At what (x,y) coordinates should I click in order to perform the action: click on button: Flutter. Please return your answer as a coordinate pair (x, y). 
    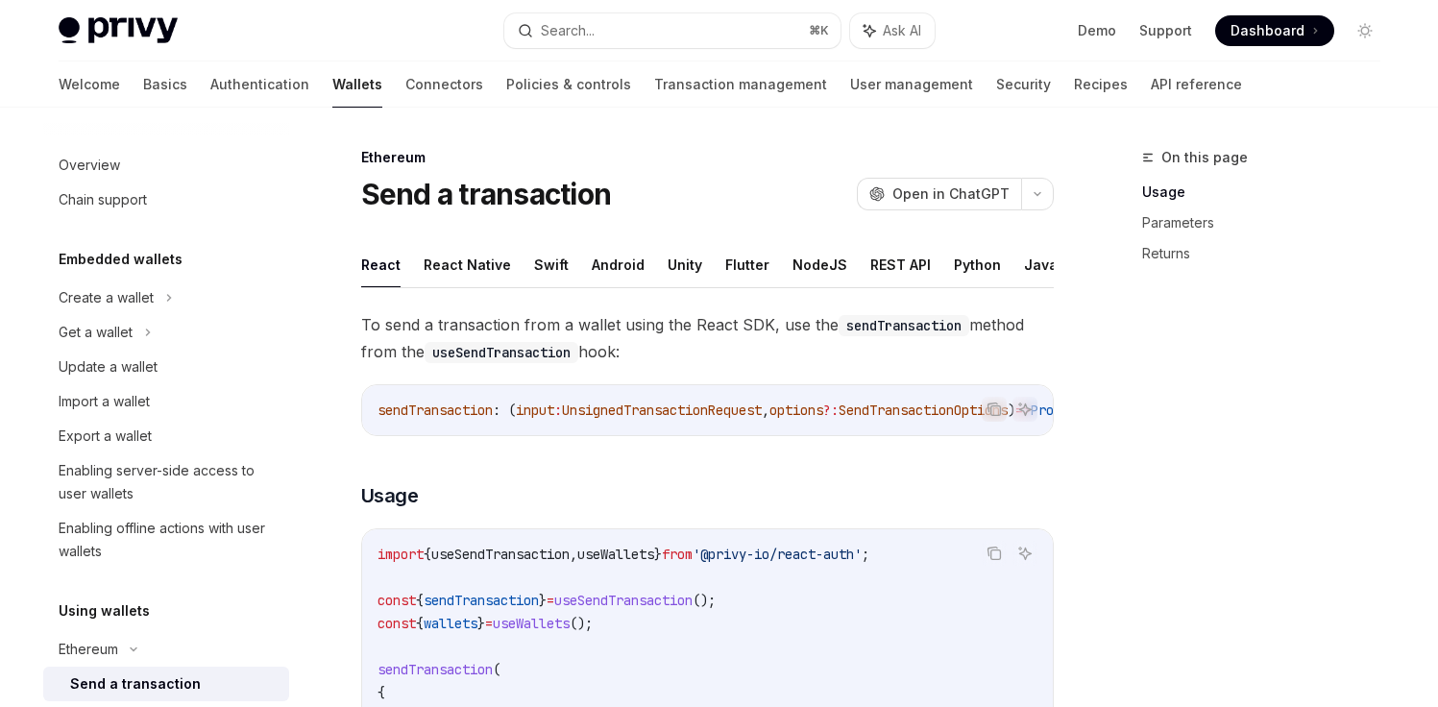
    Looking at the image, I should click on (747, 264).